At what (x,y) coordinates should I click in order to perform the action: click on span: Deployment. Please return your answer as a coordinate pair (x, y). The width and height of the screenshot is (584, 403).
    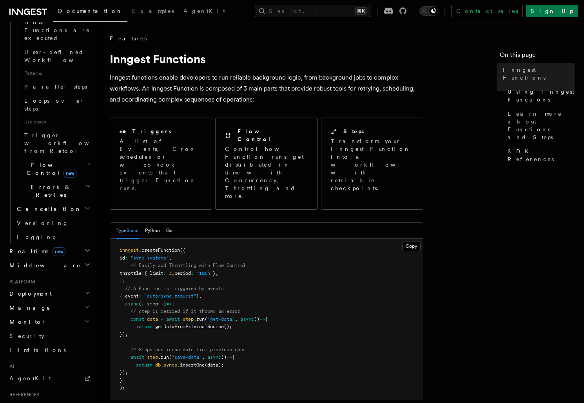
    Looking at the image, I should click on (29, 294).